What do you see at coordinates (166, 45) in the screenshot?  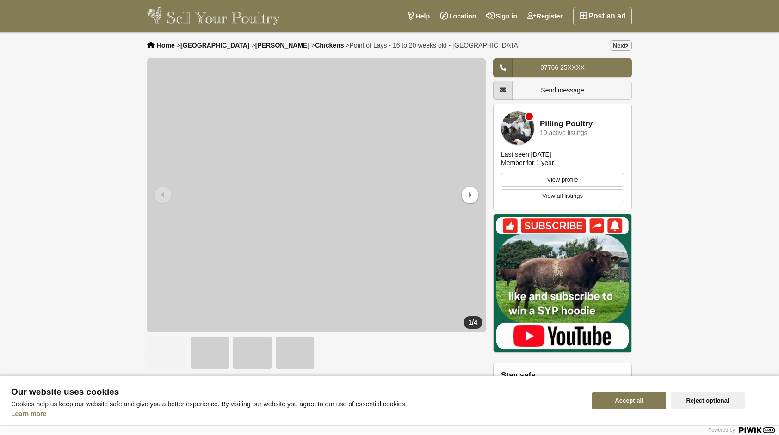 I see `span: Home` at bounding box center [166, 45].